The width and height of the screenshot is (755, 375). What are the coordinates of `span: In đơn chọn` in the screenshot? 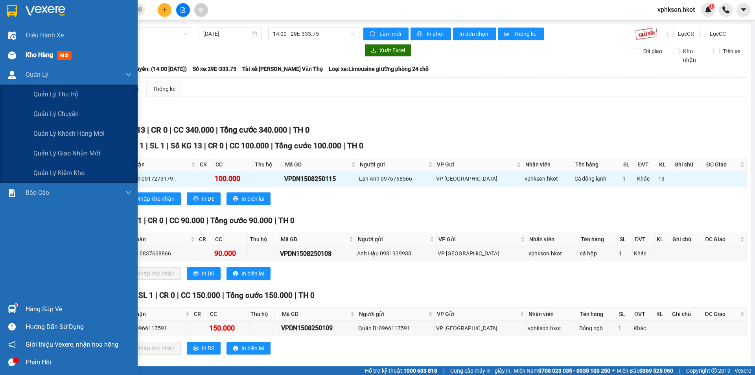 It's located at (474, 34).